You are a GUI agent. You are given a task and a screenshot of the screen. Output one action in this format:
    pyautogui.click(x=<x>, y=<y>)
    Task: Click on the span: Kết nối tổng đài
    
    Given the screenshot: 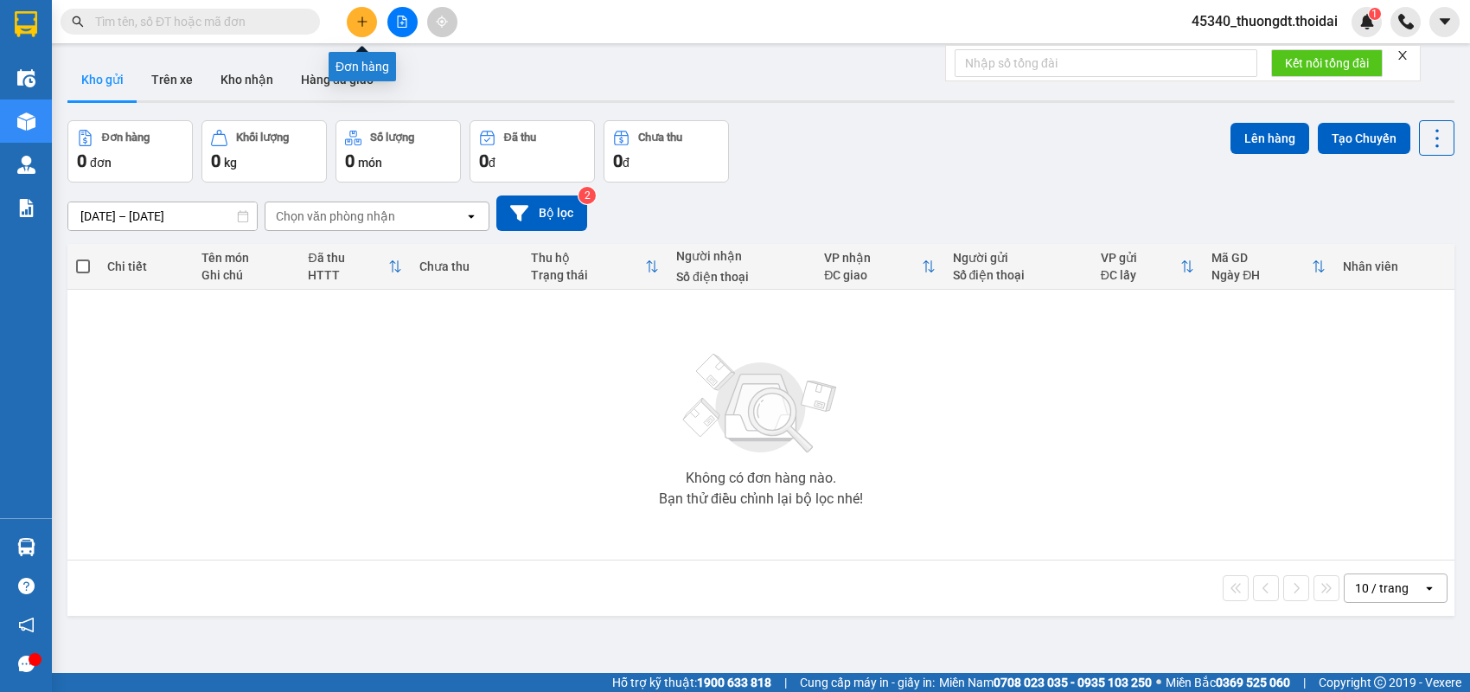 What is the action you would take?
    pyautogui.click(x=1327, y=63)
    